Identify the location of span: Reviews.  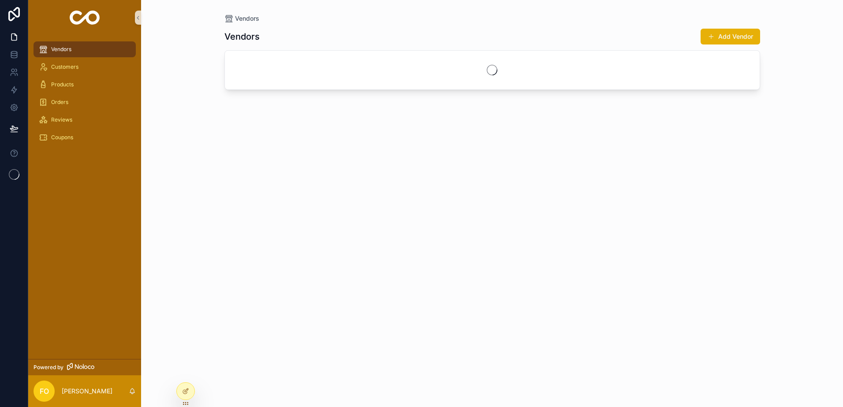
(62, 120).